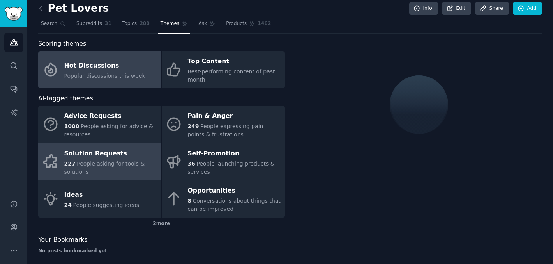  What do you see at coordinates (100, 198) in the screenshot?
I see `a: Ideas24People suggesting ideas` at bounding box center [100, 198].